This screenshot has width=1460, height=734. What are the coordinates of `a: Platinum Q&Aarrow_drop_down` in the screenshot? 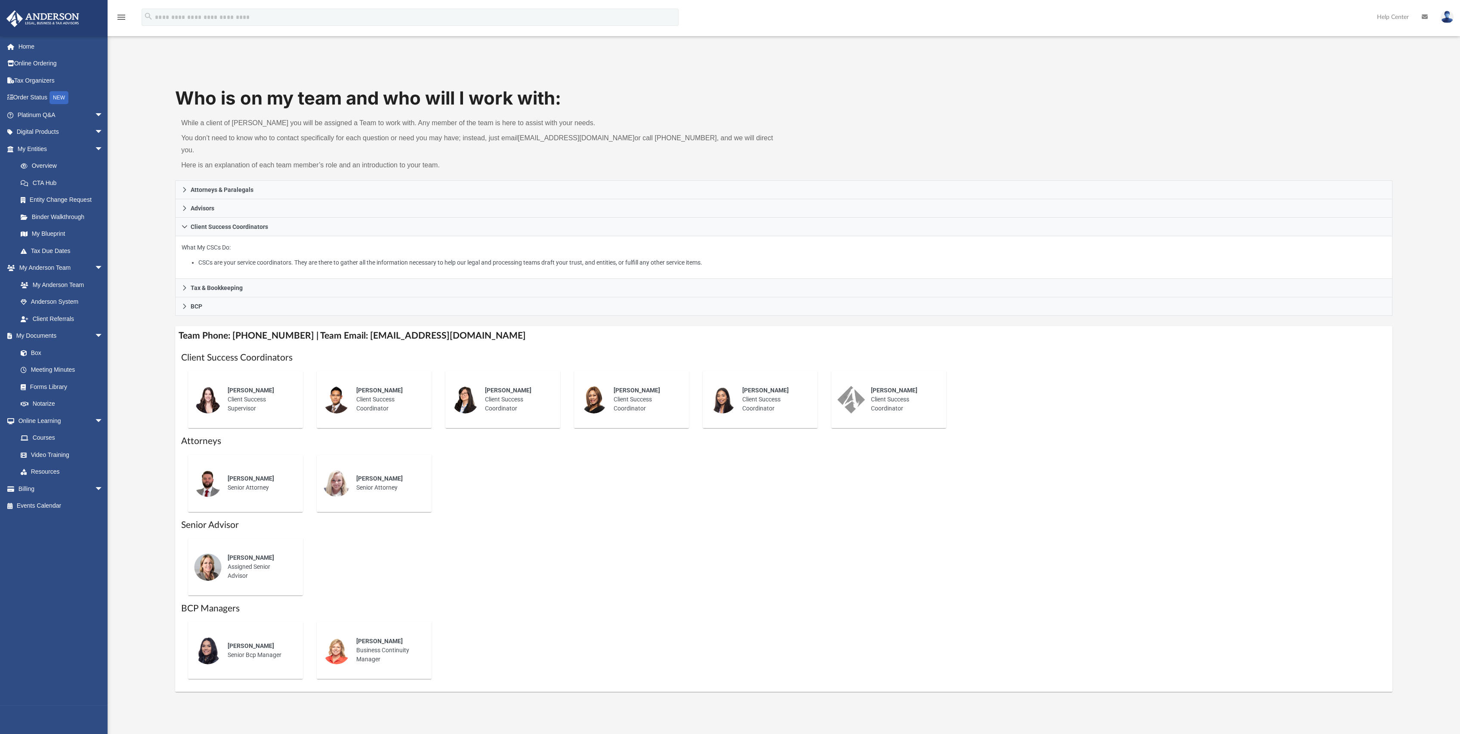 It's located at (61, 115).